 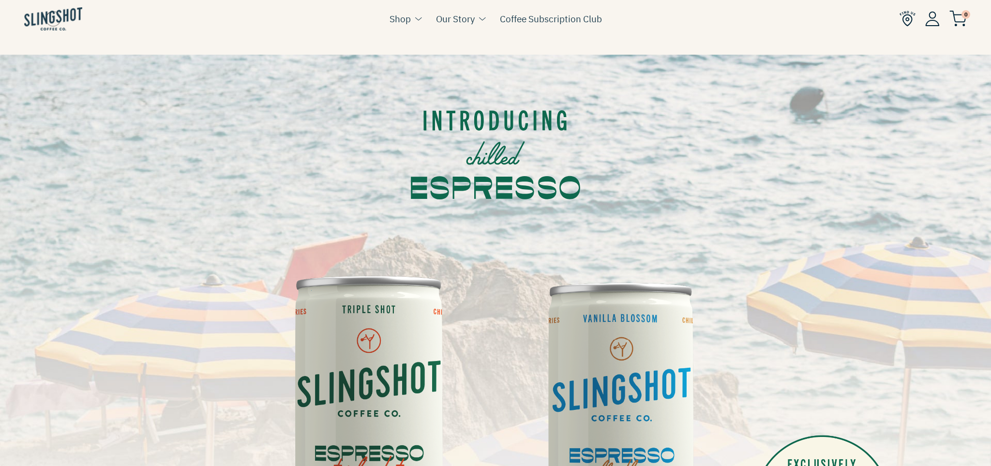 I want to click on a: Coffee Subscription Club, so click(x=551, y=19).